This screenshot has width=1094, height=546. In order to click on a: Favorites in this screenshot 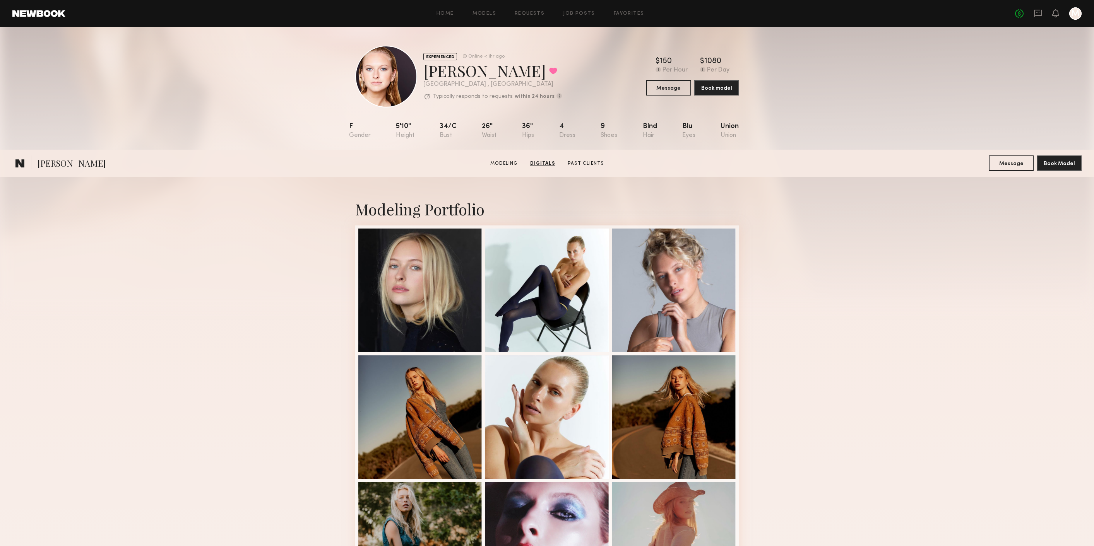, I will do `click(629, 14)`.